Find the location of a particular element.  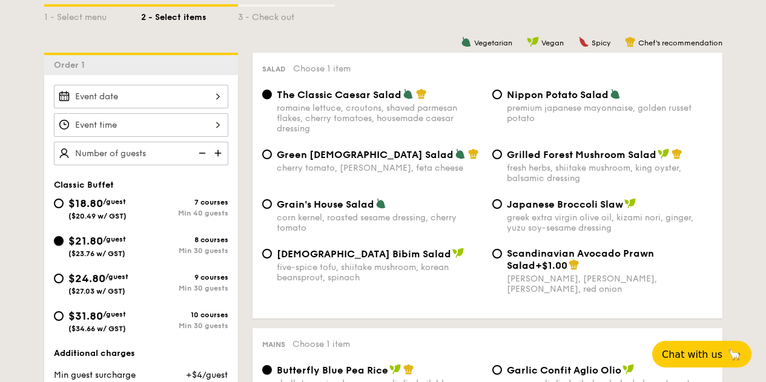

span: Salad is located at coordinates (274, 69).